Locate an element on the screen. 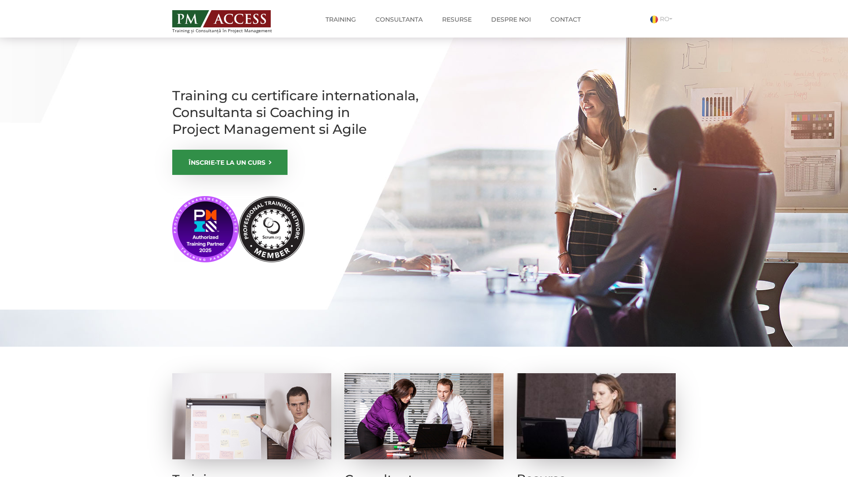 This screenshot has width=848, height=477. img: Romana is located at coordinates (654, 19).